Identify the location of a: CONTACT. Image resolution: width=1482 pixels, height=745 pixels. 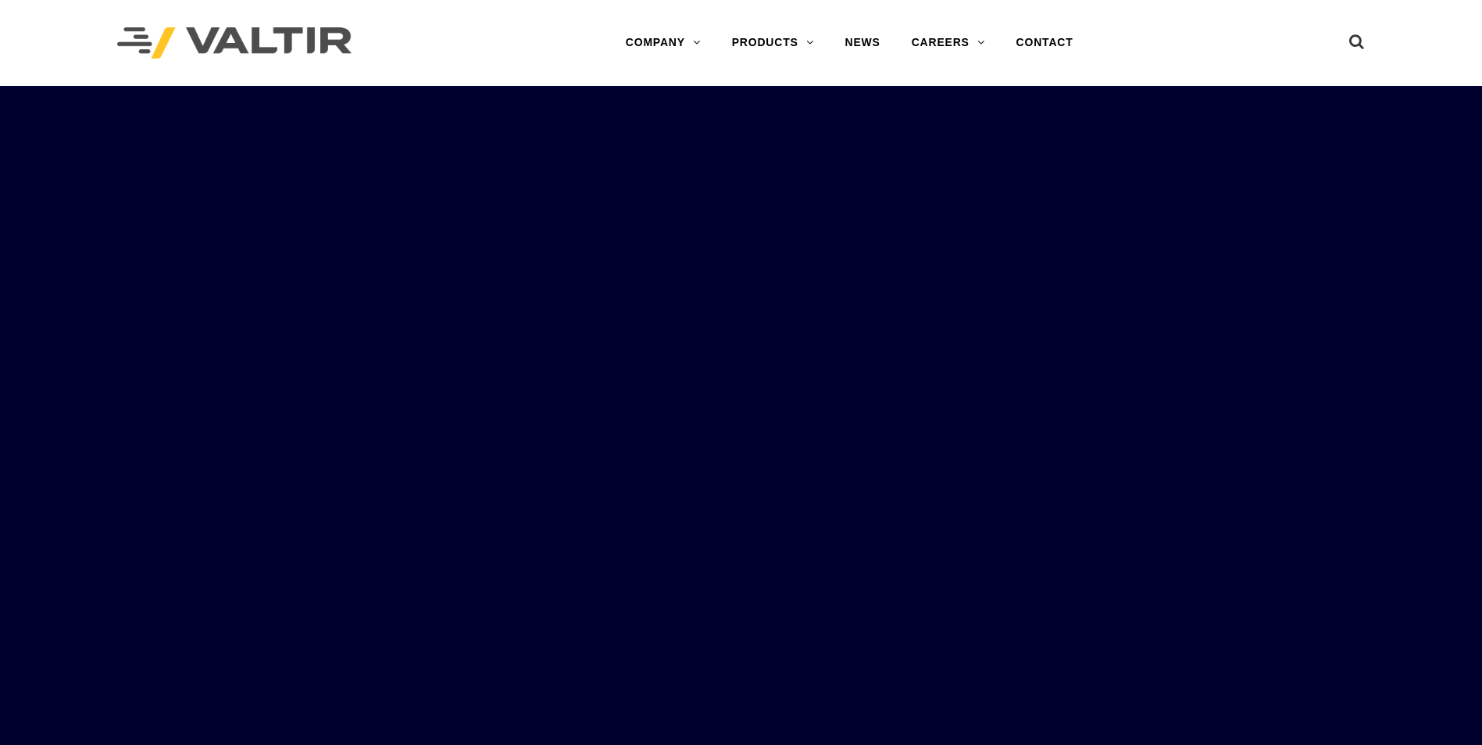
(1045, 43).